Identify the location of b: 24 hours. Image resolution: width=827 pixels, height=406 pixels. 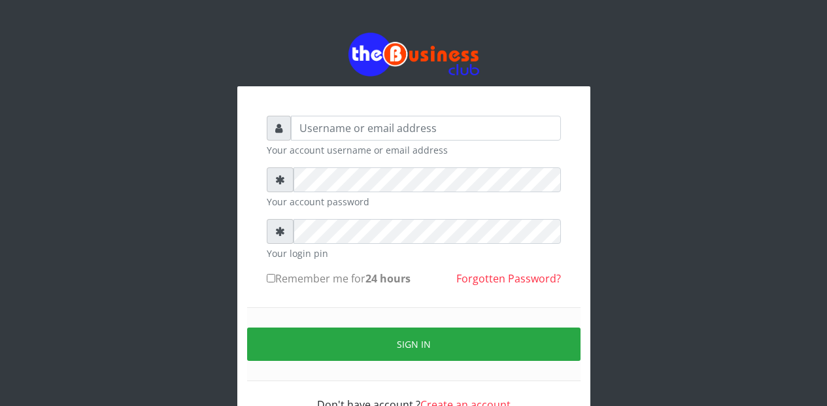
(388, 278).